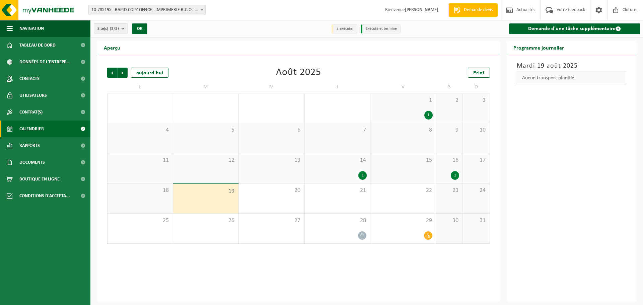 Image resolution: width=643 pixels, height=305 pixels. I want to click on span: 31, so click(476, 221).